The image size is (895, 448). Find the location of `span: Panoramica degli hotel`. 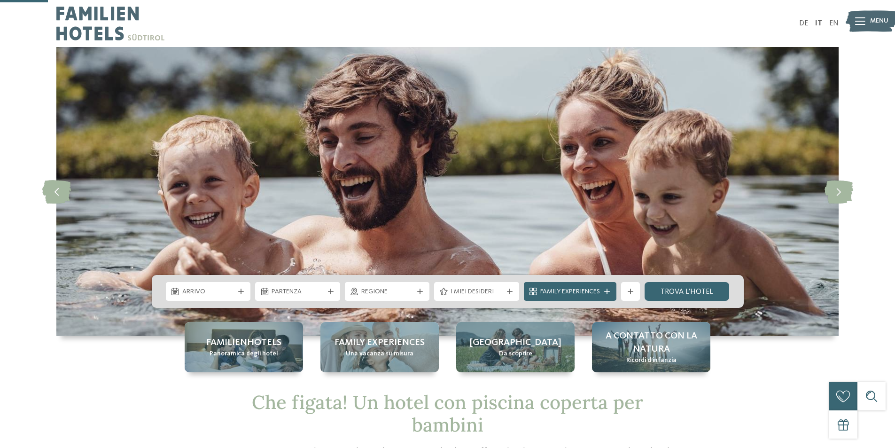

span: Panoramica degli hotel is located at coordinates (244, 354).